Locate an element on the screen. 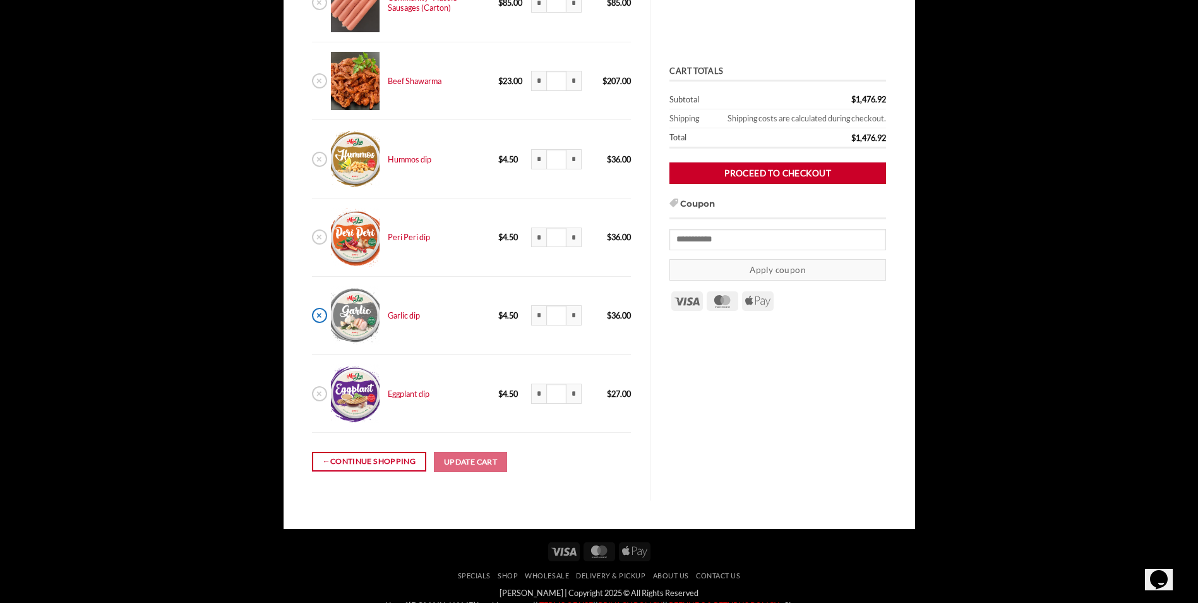  a: Specials is located at coordinates (474, 575).